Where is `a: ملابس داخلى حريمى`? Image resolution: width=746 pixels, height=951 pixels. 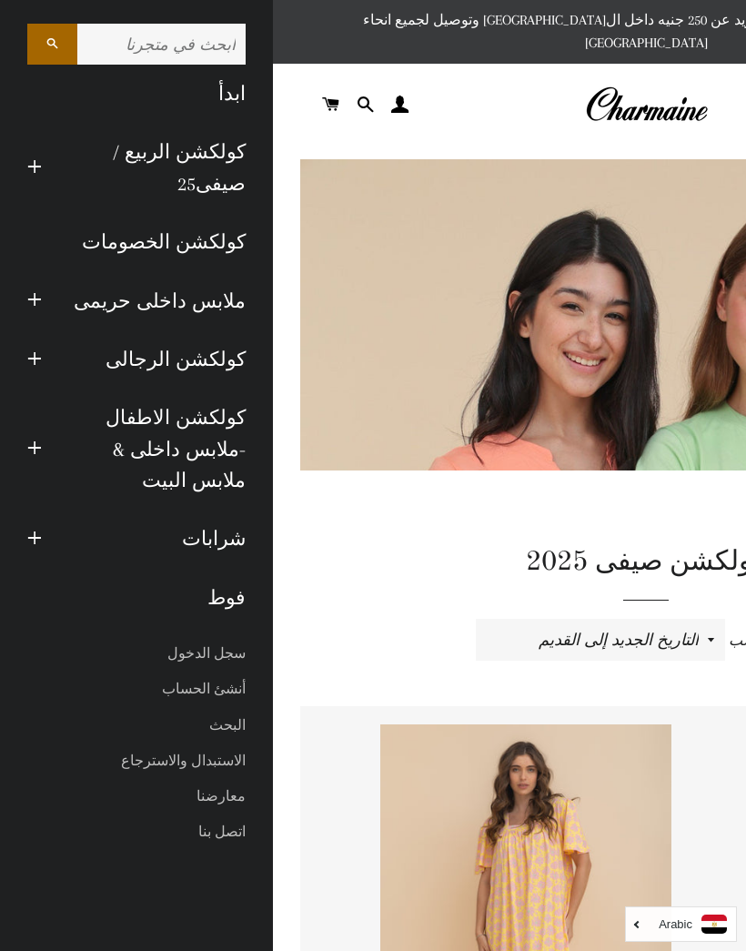
a: ملابس داخلى حريمى is located at coordinates (157, 301).